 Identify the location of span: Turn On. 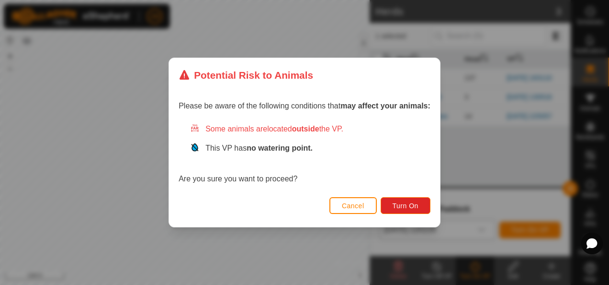
(406, 206).